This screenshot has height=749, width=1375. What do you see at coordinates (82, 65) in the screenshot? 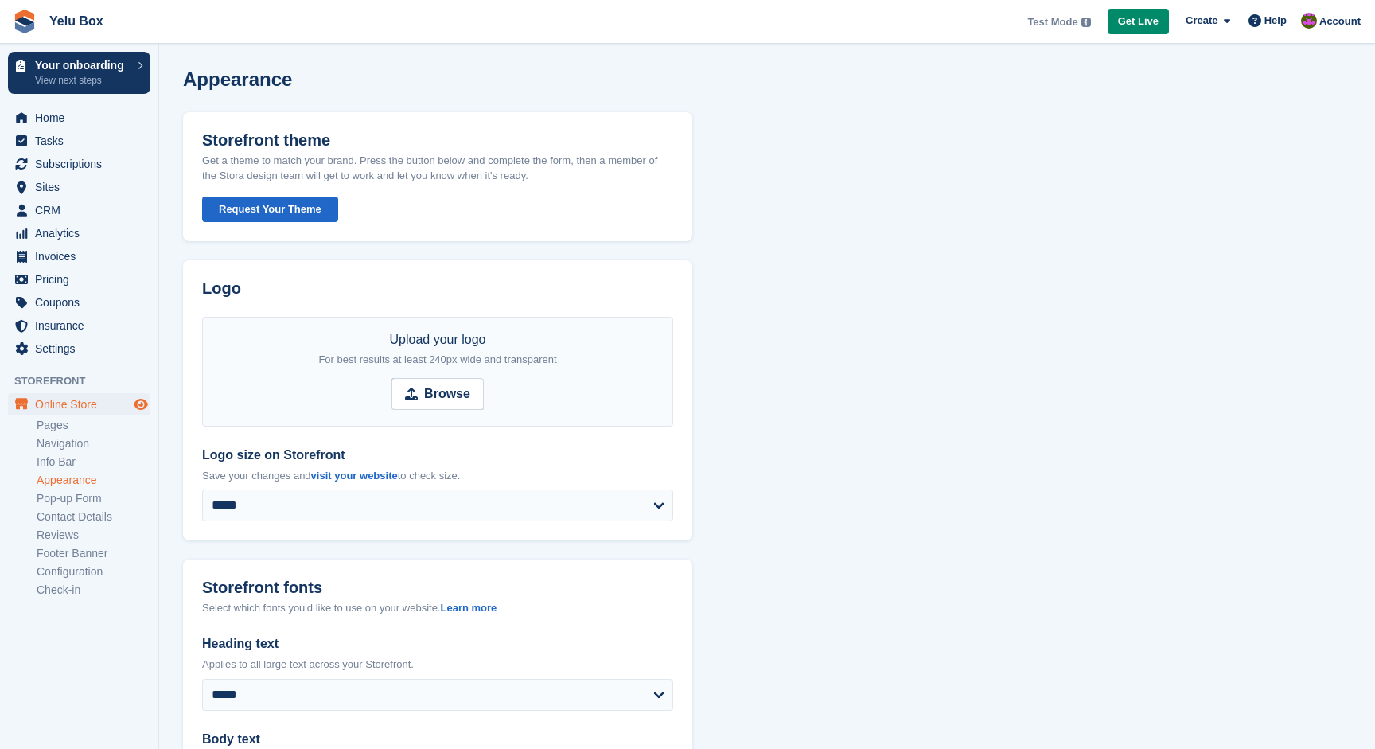
I see `p: Your onboarding` at bounding box center [82, 65].